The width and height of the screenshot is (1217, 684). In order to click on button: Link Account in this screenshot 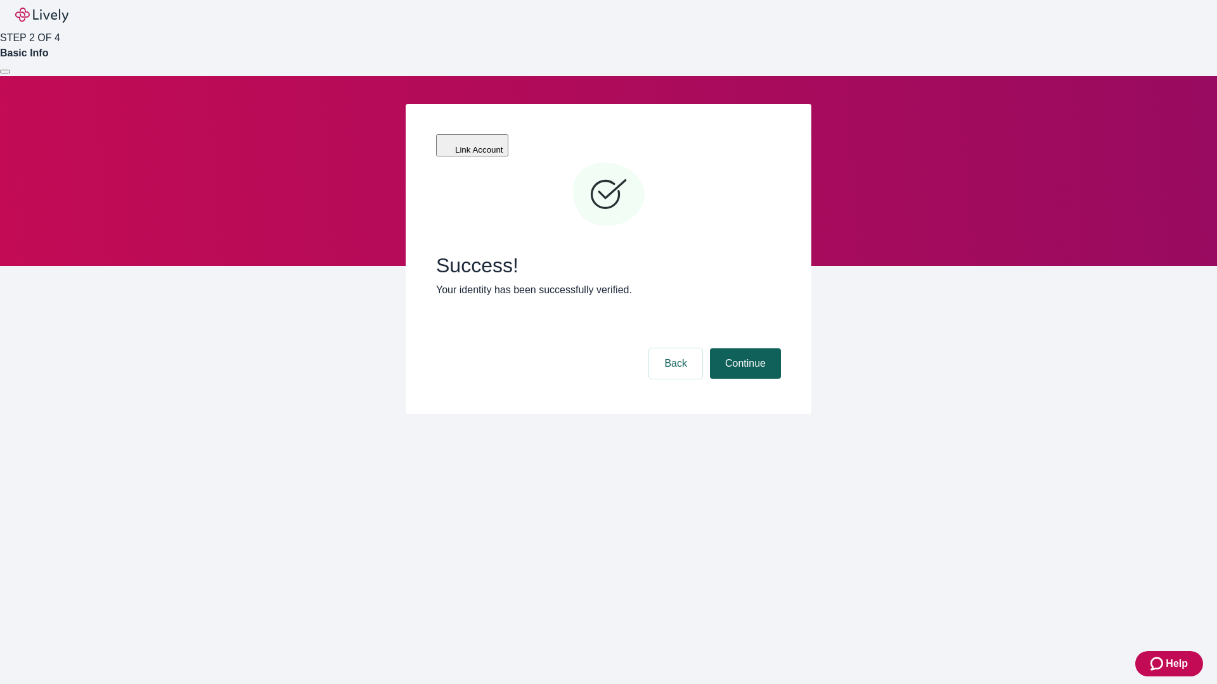, I will do `click(472, 145)`.